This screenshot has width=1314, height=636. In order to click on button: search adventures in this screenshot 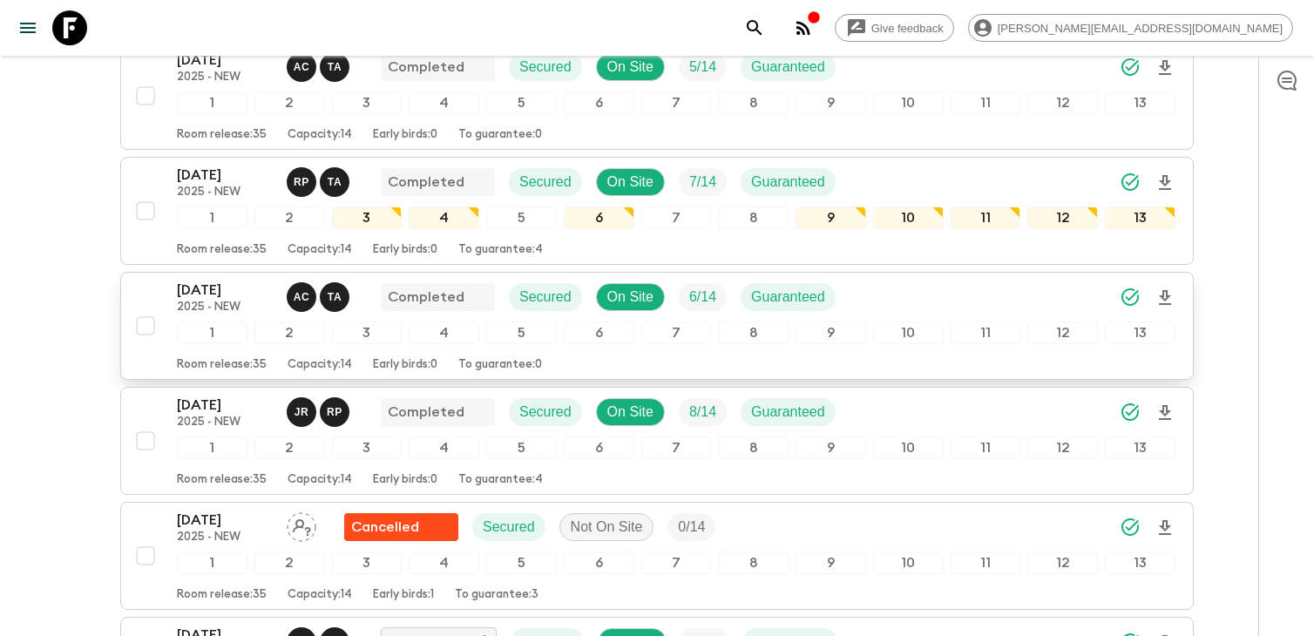, I will do `click(754, 28)`.